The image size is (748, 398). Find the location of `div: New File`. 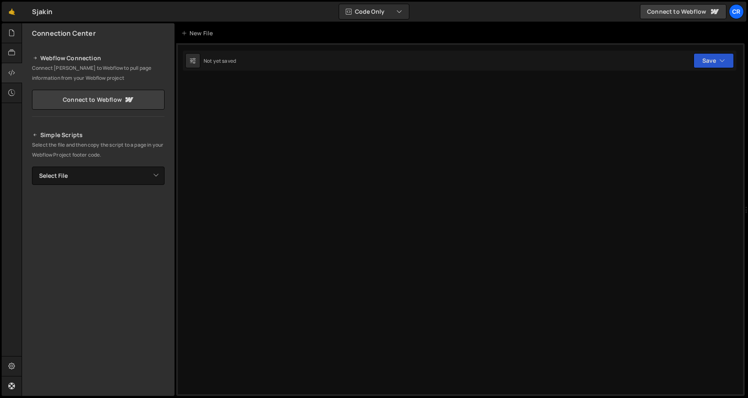

div: New File is located at coordinates (199, 33).